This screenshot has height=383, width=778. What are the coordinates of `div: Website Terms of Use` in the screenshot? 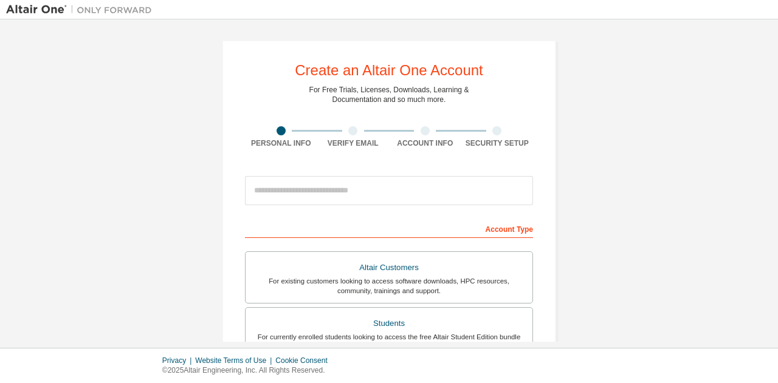 It's located at (235, 361).